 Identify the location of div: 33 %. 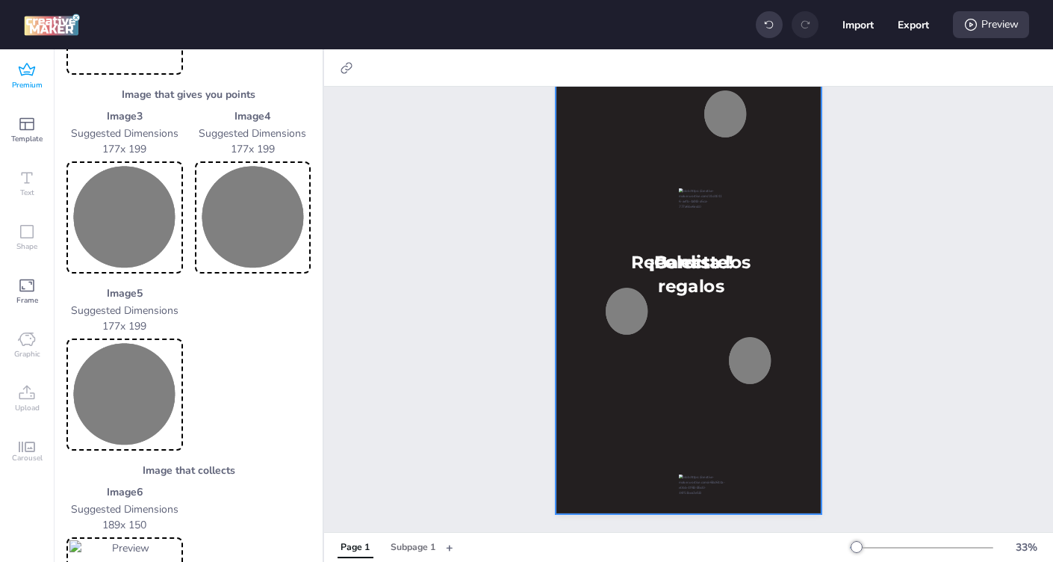
(1026, 547).